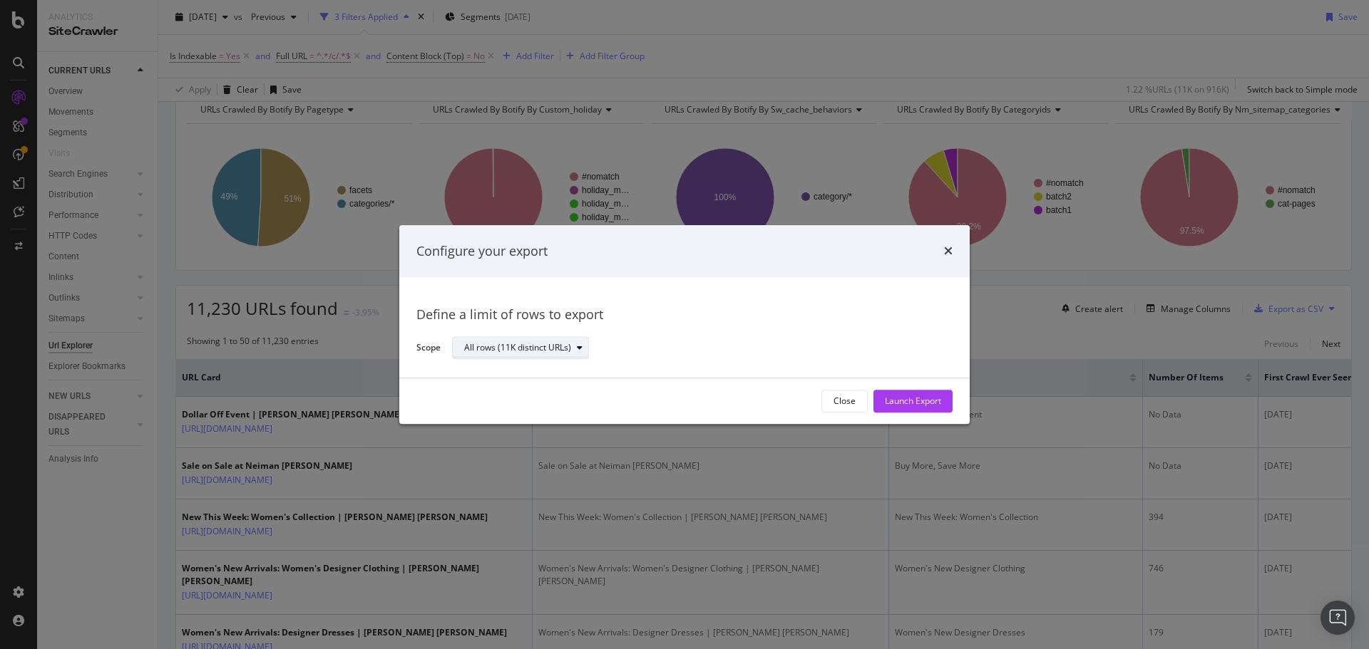 The height and width of the screenshot is (649, 1369). What do you see at coordinates (517, 349) in the screenshot?
I see `div: All rows (11K distinct URLs)` at bounding box center [517, 349].